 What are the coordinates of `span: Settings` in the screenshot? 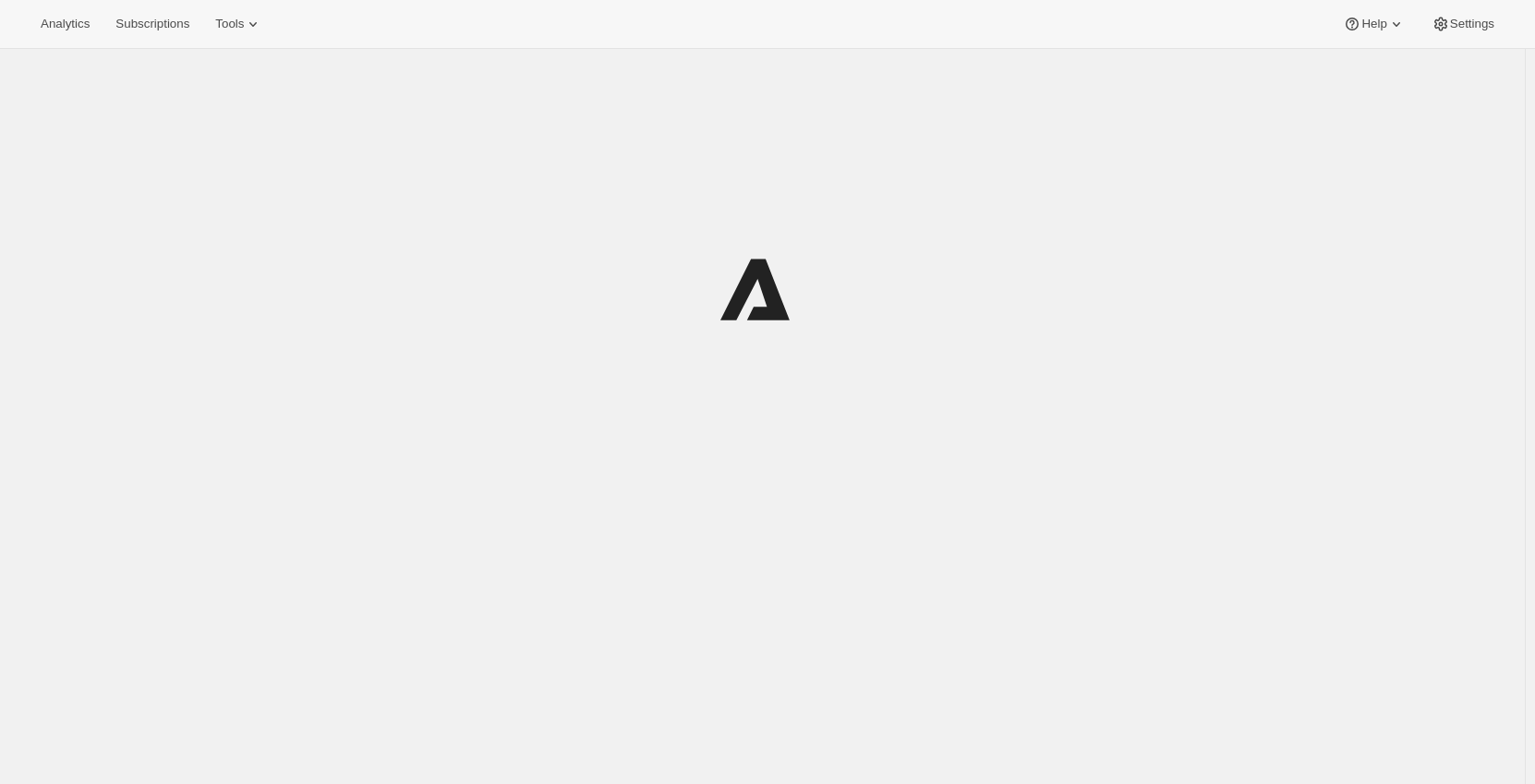 It's located at (1472, 24).